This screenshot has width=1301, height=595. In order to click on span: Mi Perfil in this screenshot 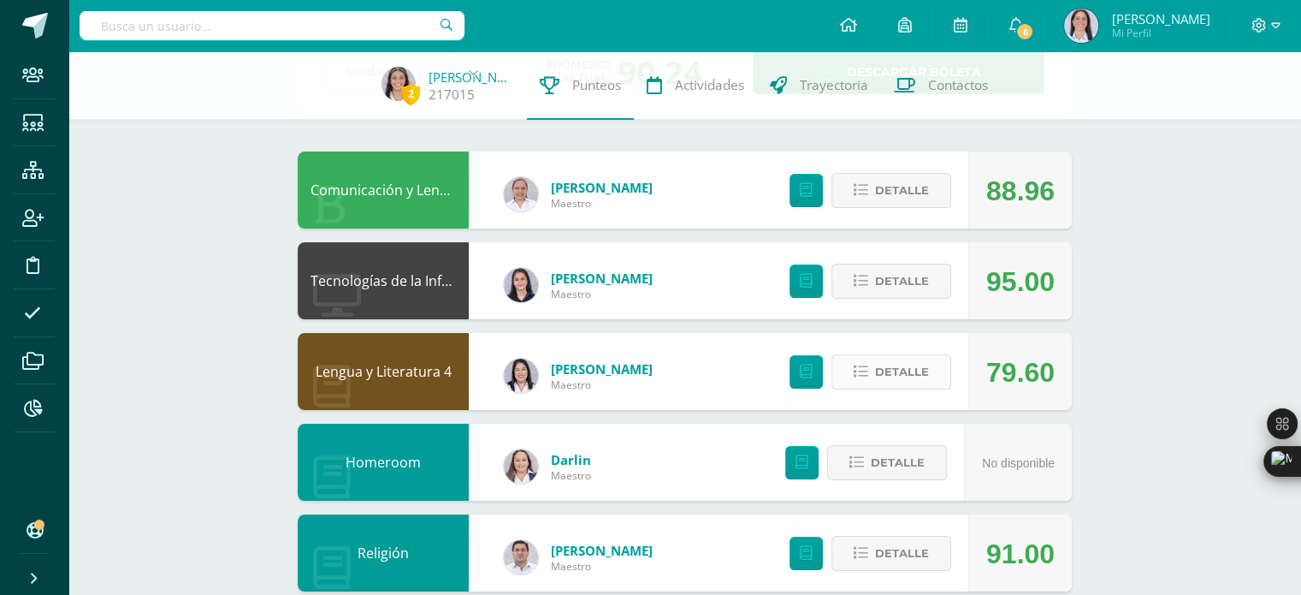, I will do `click(1160, 33)`.